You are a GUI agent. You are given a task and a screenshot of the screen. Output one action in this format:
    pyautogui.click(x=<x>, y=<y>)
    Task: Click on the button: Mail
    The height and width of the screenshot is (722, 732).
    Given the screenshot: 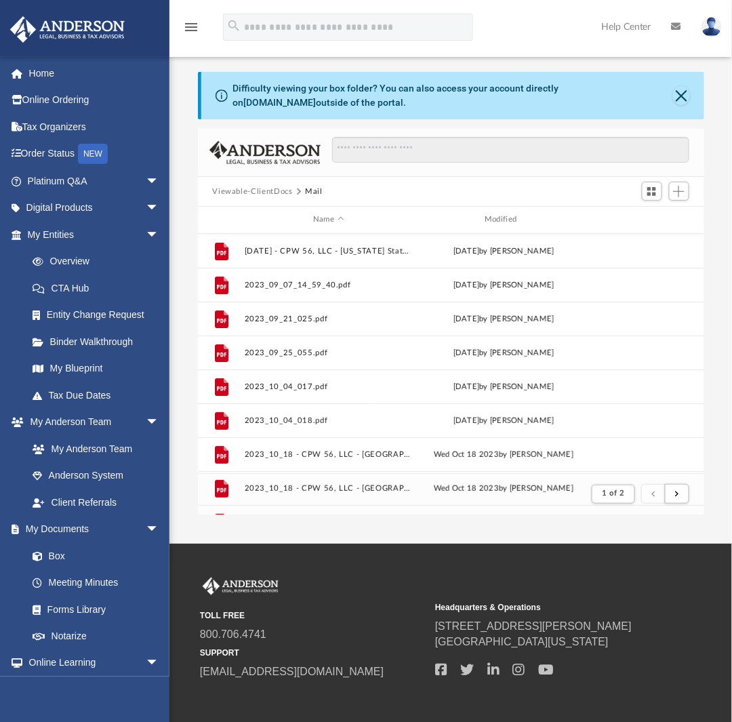 What is the action you would take?
    pyautogui.click(x=314, y=192)
    